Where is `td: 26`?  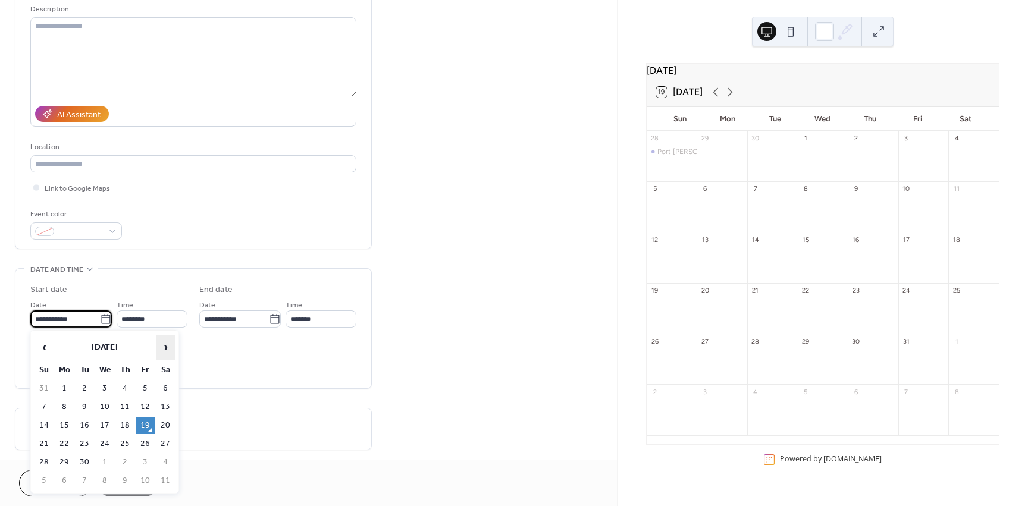 td: 26 is located at coordinates (145, 444).